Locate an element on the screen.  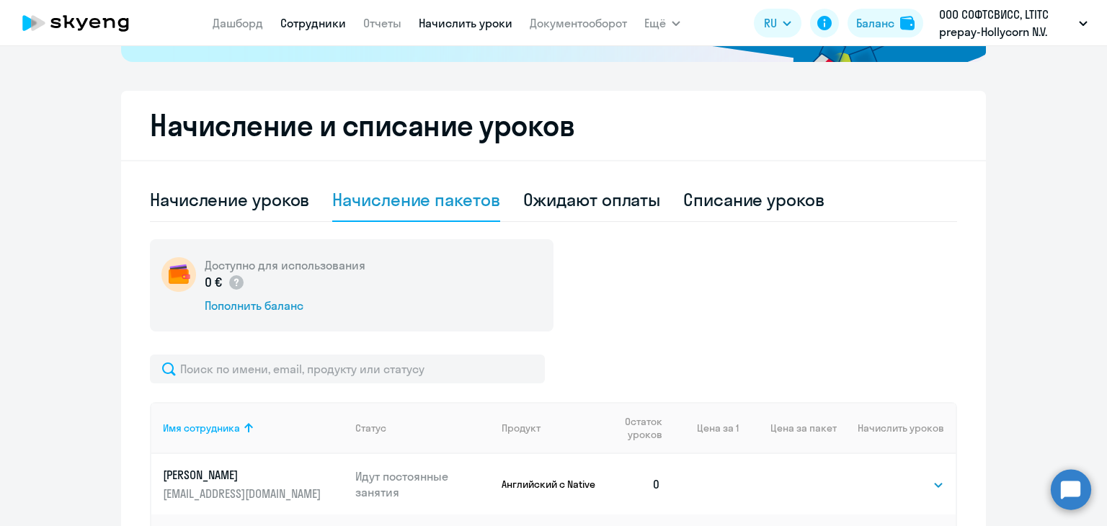
p: Английский с Native is located at coordinates (550, 484).